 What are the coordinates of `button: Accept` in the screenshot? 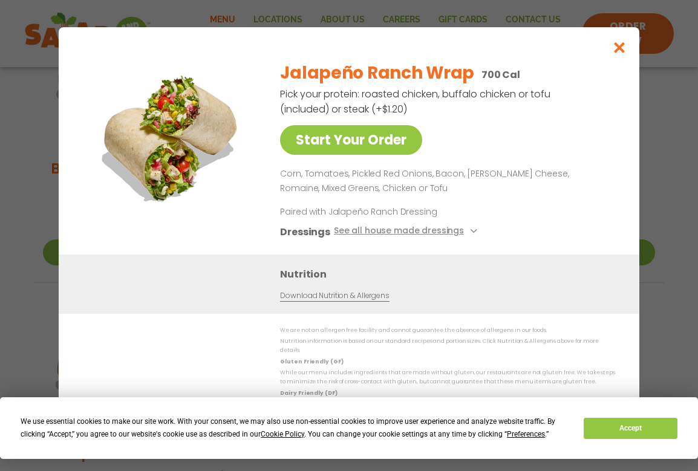 It's located at (630, 428).